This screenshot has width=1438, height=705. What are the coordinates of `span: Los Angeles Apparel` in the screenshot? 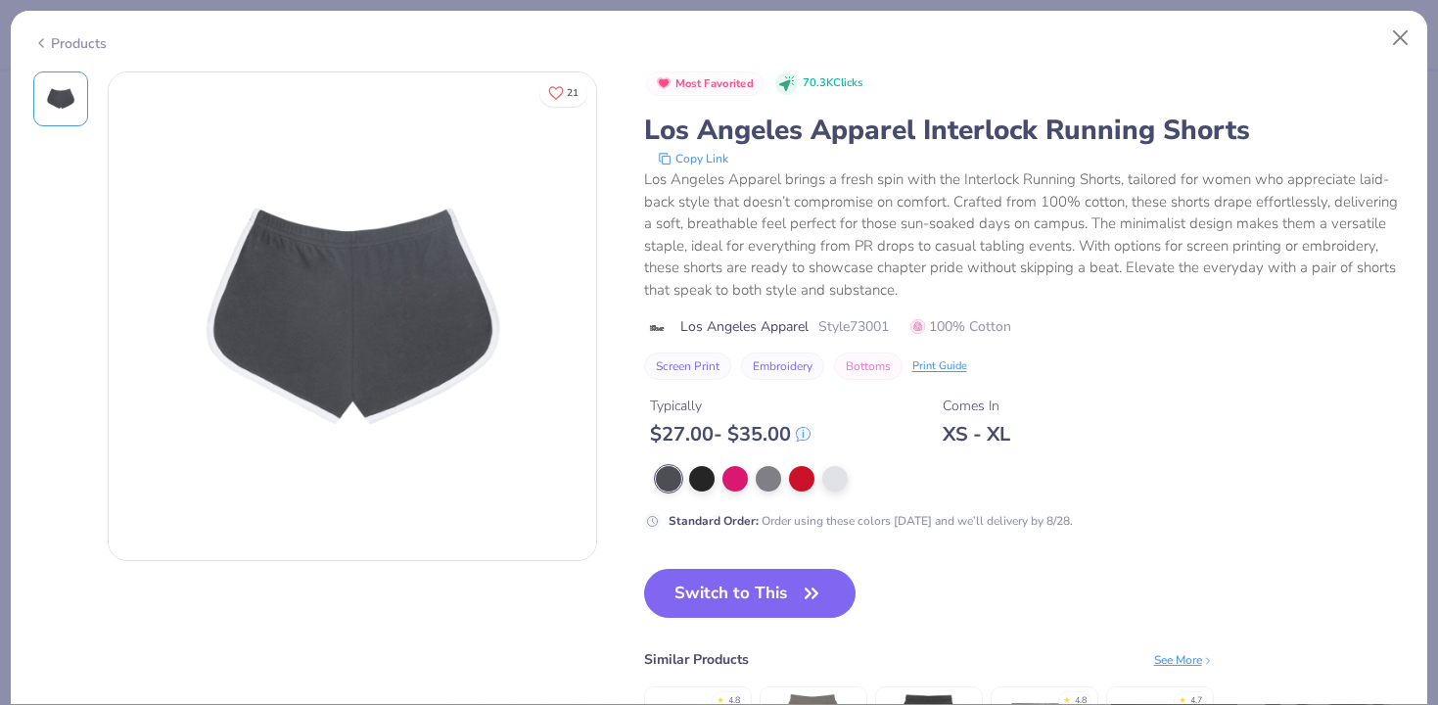 It's located at (744, 326).